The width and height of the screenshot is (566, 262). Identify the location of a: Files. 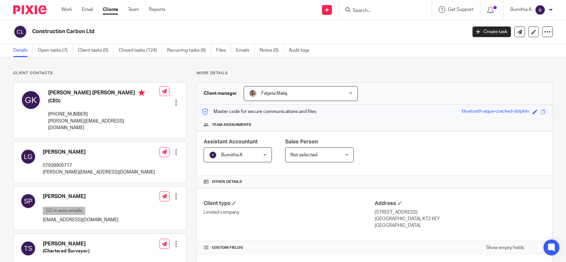
(223, 50).